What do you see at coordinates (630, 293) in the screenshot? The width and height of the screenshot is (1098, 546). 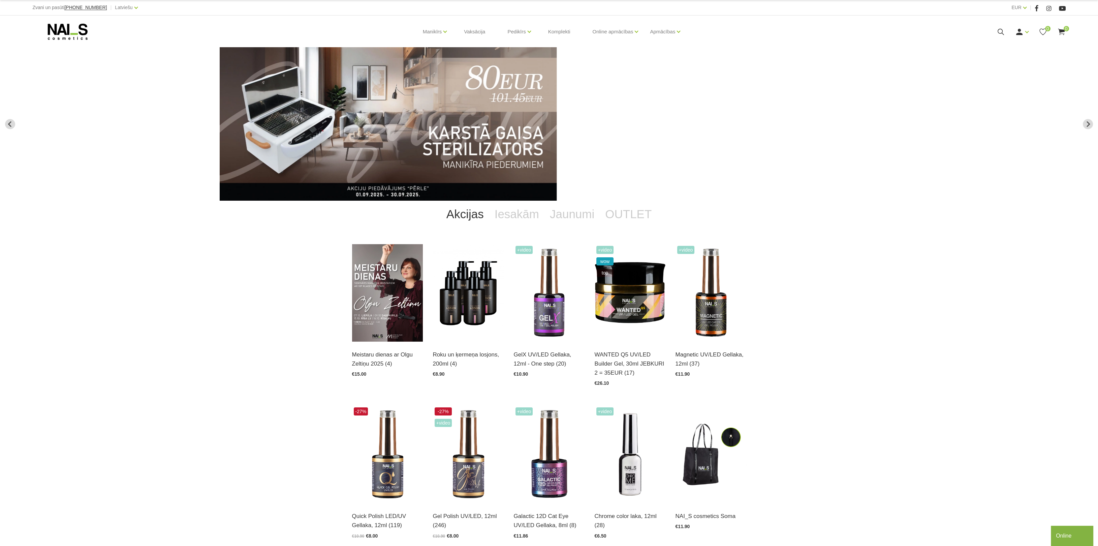 I see `img: Gels WANTED NAILS cosmetics tehniķu komanda ir radījusi gelu, kas ilgi jau ir katra meistara mekl...` at bounding box center [630, 293].